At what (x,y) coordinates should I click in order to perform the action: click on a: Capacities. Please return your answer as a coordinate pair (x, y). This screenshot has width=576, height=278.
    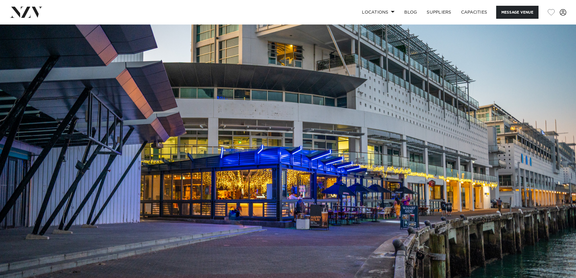
    Looking at the image, I should click on (474, 12).